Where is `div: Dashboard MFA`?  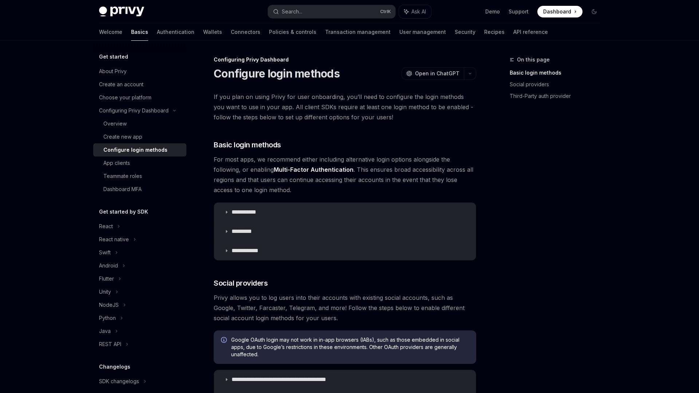
div: Dashboard MFA is located at coordinates (122, 189).